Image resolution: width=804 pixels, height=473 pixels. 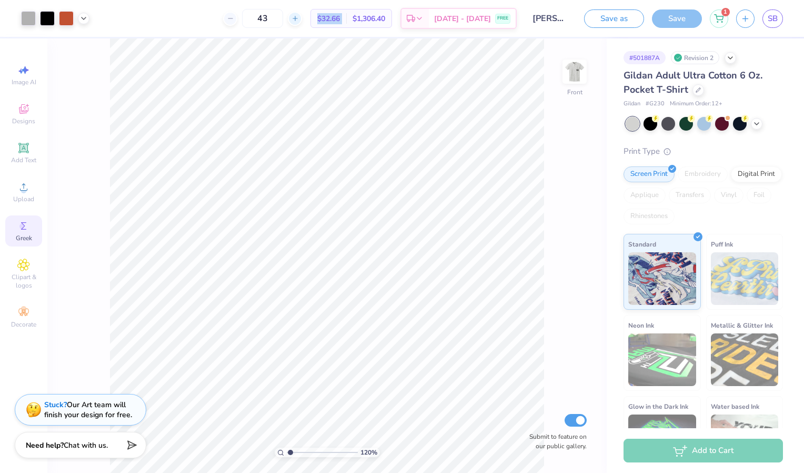 What do you see at coordinates (45, 445) in the screenshot?
I see `strong: Need help?` at bounding box center [45, 445].